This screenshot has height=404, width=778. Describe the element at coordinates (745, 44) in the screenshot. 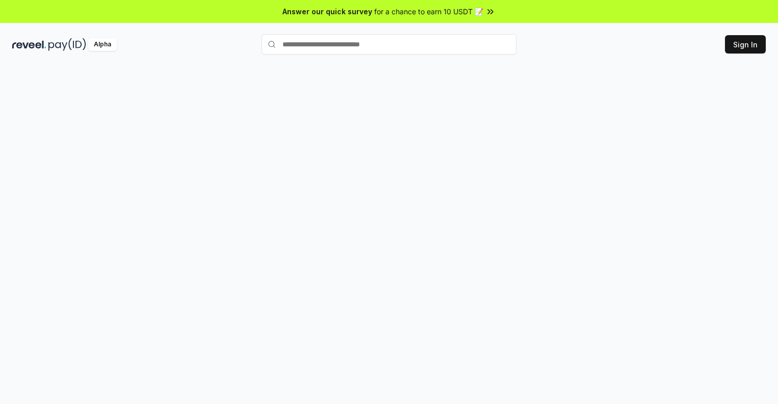

I see `button: Sign In` at that location.